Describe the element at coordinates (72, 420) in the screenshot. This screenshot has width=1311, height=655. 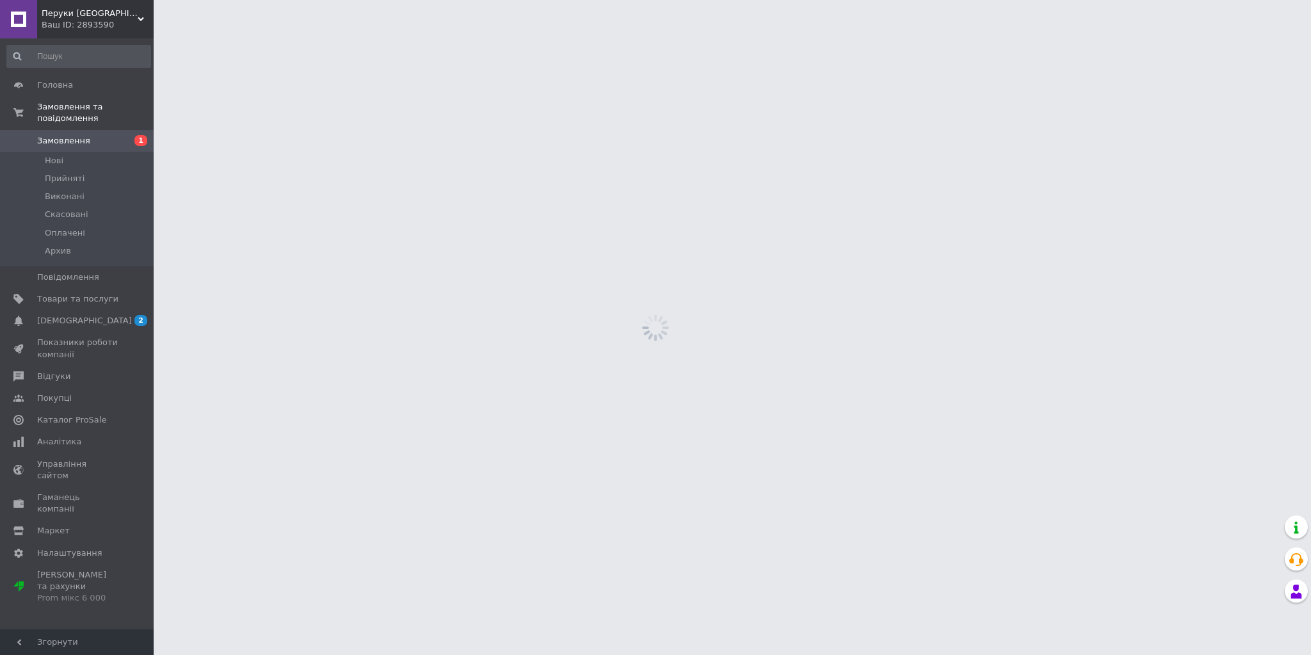
I see `span: Каталог ProSale` at that location.